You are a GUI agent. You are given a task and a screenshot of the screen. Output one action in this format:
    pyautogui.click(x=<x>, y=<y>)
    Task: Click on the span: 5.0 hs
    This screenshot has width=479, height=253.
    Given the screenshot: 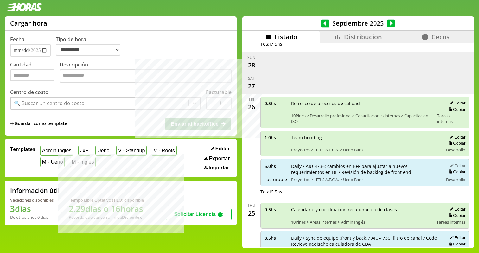 What is the action you would take?
    pyautogui.click(x=276, y=166)
    